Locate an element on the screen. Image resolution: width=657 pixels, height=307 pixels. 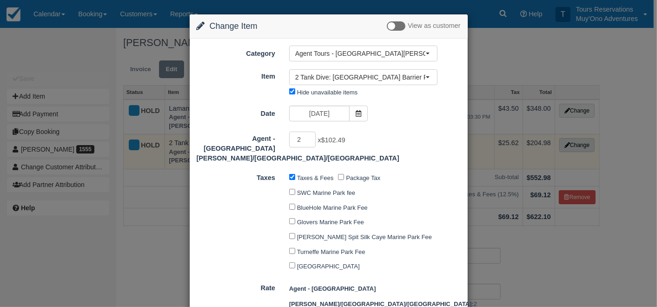
label: Rate is located at coordinates (236, 287).